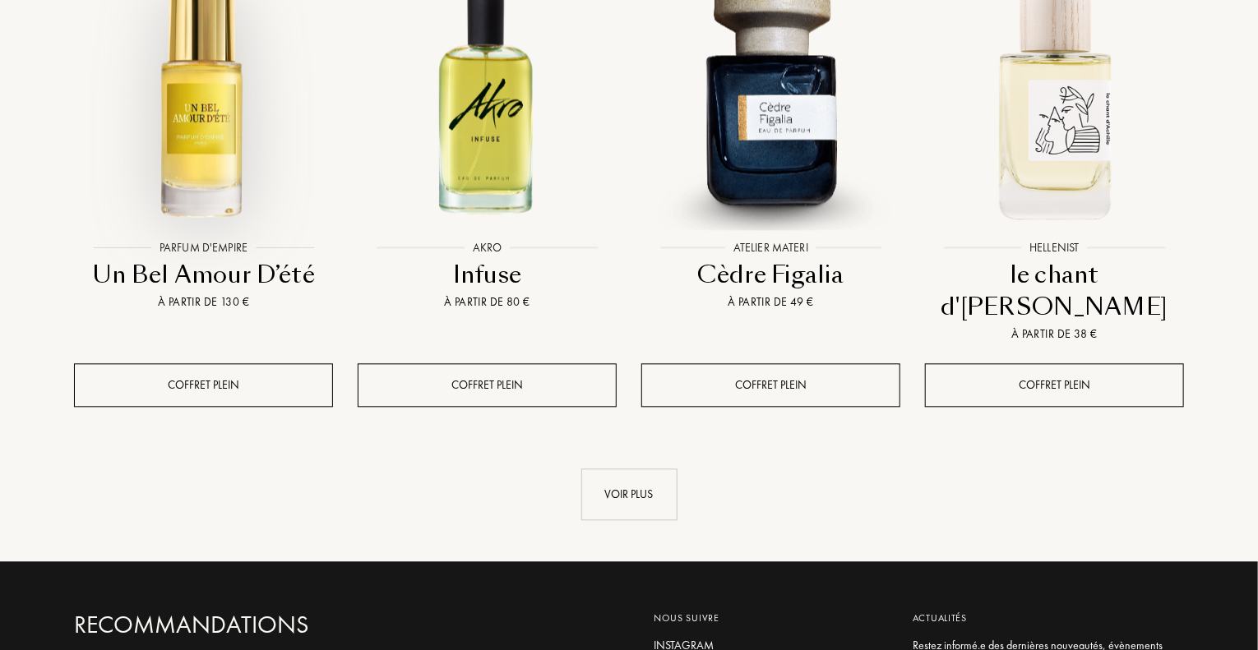 The height and width of the screenshot is (650, 1258). Describe the element at coordinates (1042, 618) in the screenshot. I see `div: Actualités` at that location.